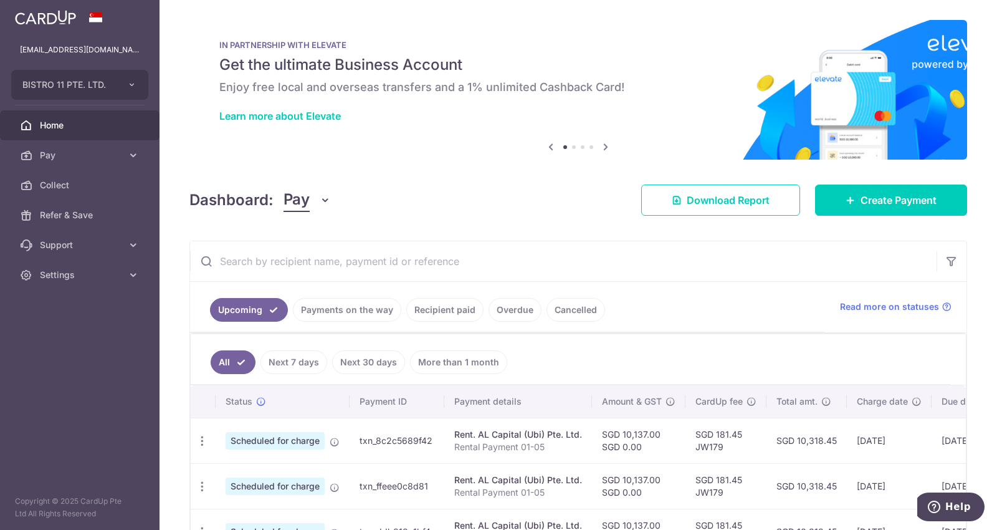 This screenshot has width=997, height=530. I want to click on h5: Get the ultimate Business Account, so click(578, 65).